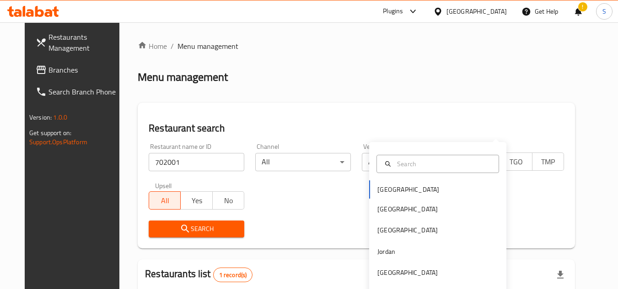 The width and height of the screenshot is (618, 289). What do you see at coordinates (40, 118) in the screenshot?
I see `span: Version:` at bounding box center [40, 118].